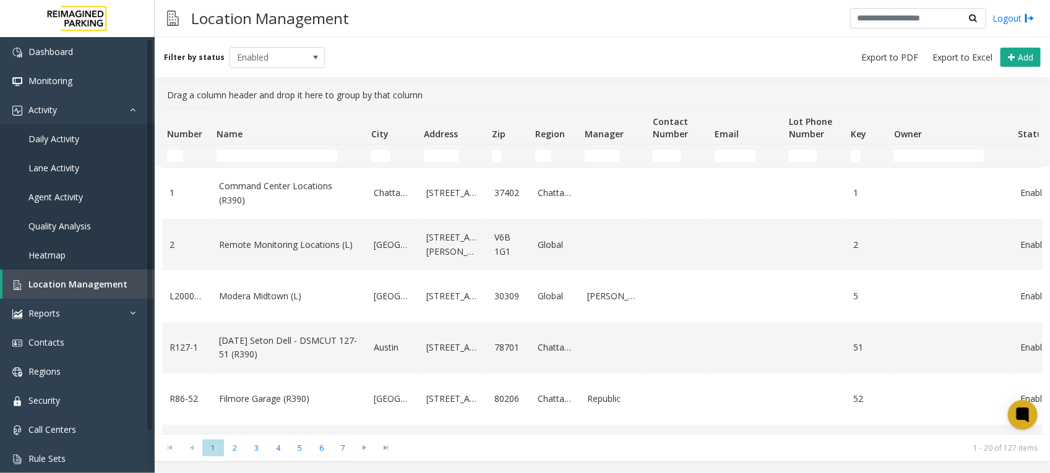 This screenshot has height=473, width=1050. I want to click on span: Security, so click(44, 400).